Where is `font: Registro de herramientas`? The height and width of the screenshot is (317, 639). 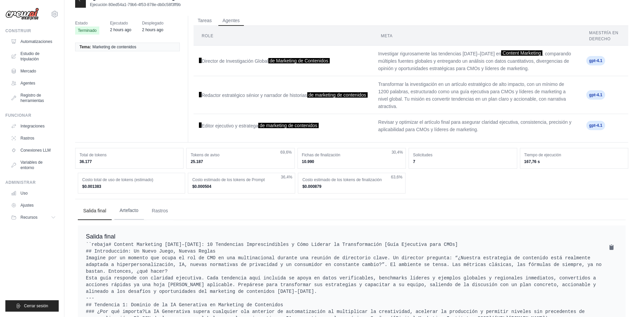
font: Registro de herramientas is located at coordinates (32, 98).